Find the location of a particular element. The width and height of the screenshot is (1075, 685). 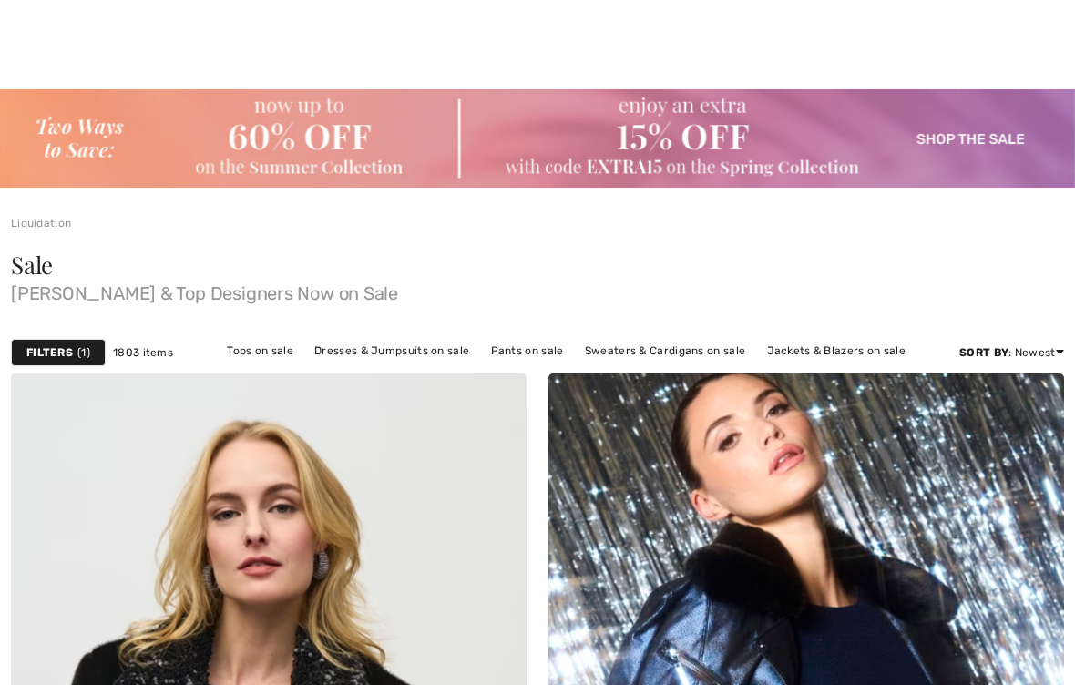

a: Dresses & Jumpsuits on sale is located at coordinates (392, 351).